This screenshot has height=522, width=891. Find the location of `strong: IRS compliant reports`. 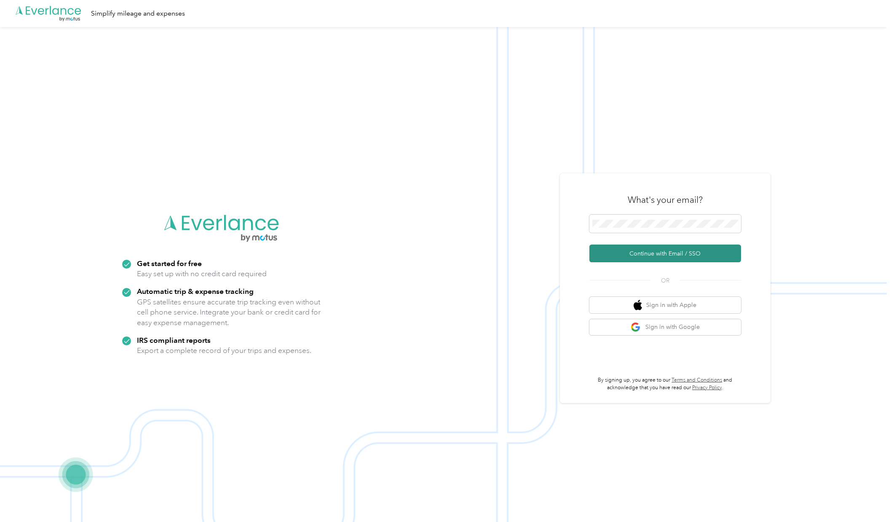

strong: IRS compliant reports is located at coordinates (174, 340).